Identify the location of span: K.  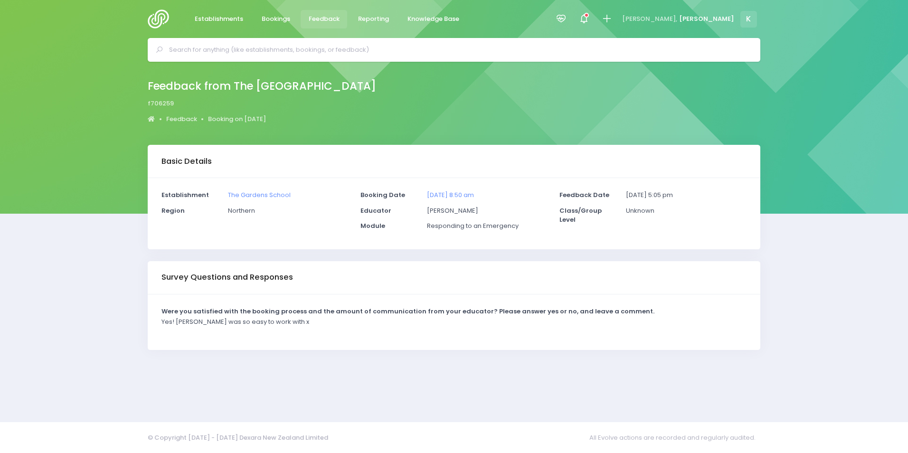
(749, 19).